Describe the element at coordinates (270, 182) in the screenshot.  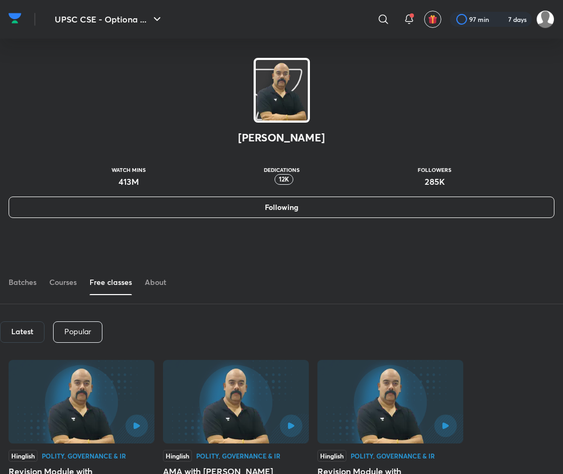
I see `img: educator badge2` at that location.